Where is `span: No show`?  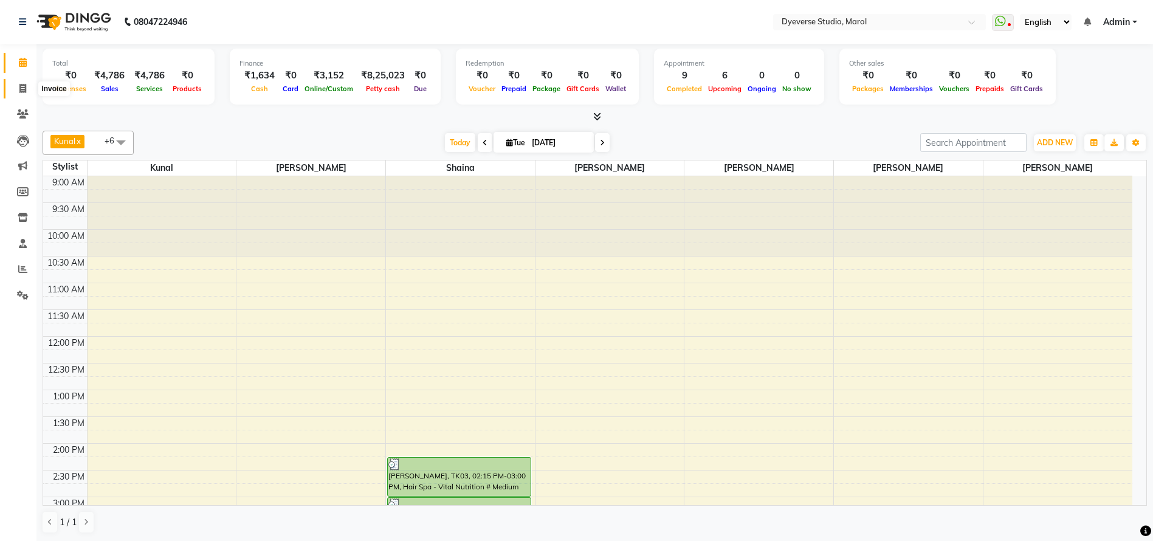
span: No show is located at coordinates (797, 89).